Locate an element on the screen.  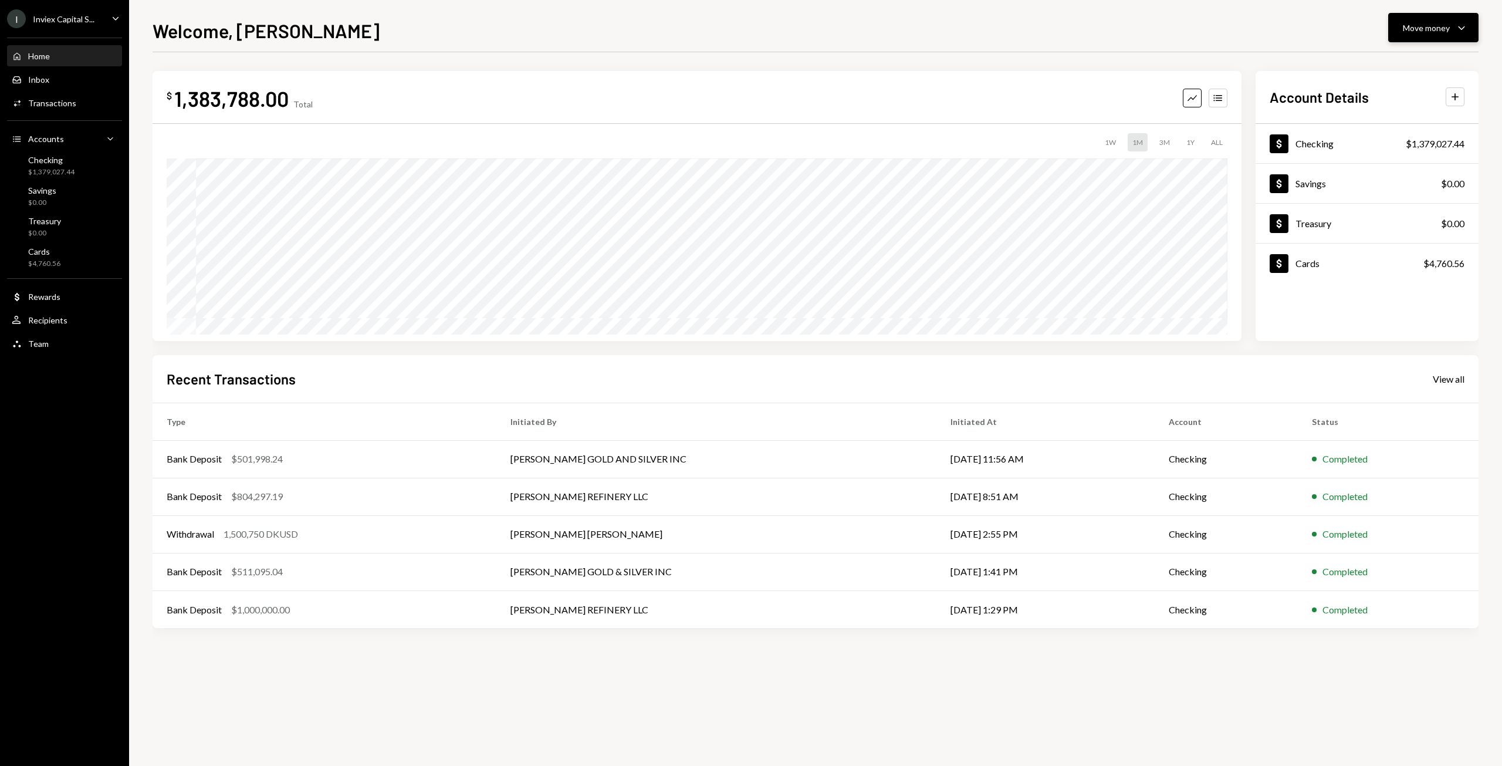
th: Account is located at coordinates (1225, 421).